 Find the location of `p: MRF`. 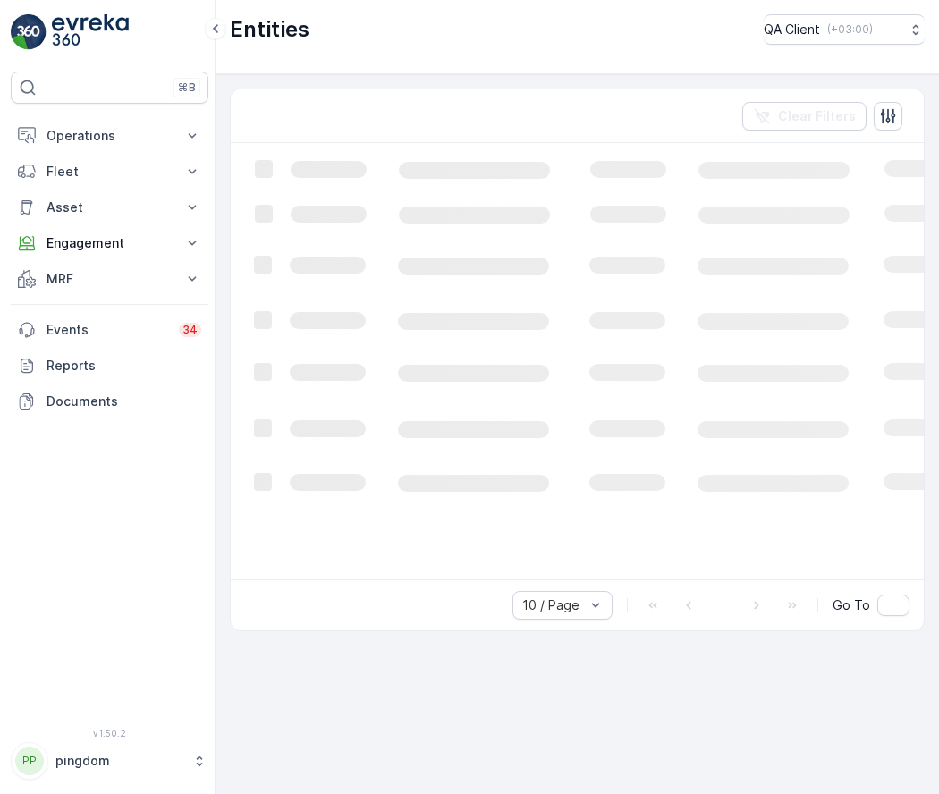

p: MRF is located at coordinates (109, 279).